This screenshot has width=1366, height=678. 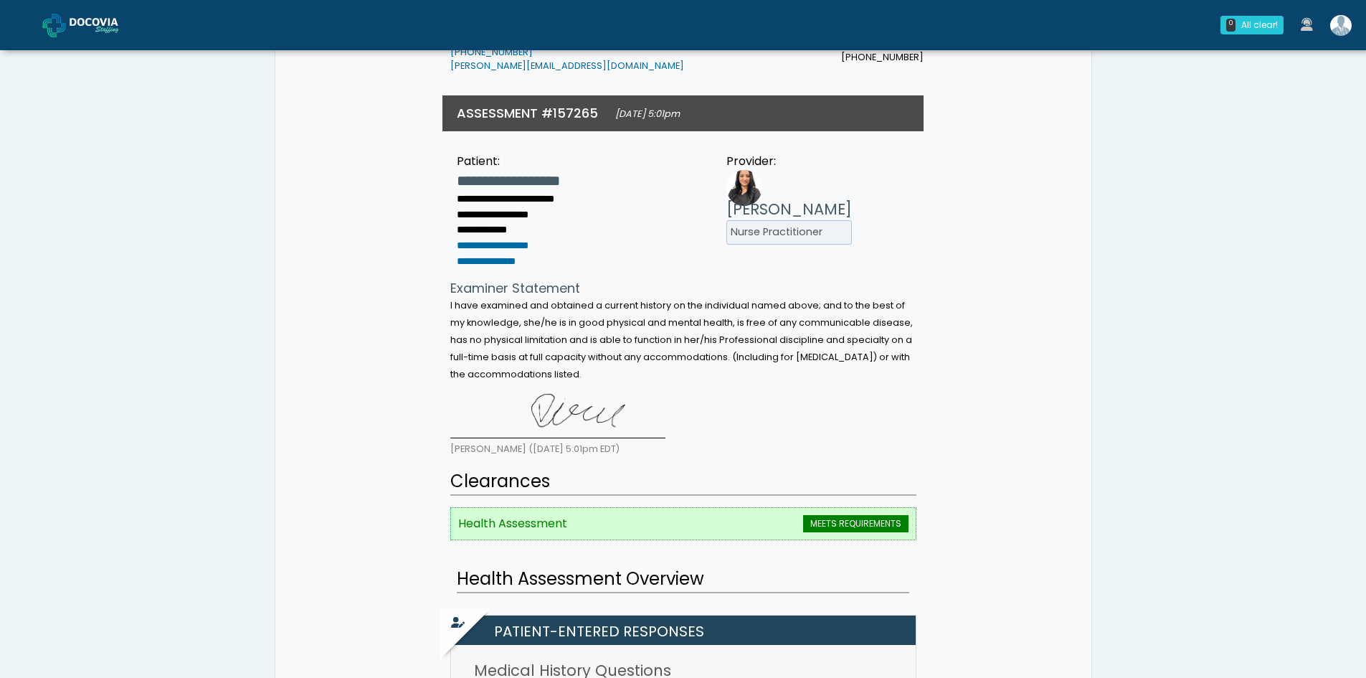 I want to click on div: All clear!, so click(x=1259, y=25).